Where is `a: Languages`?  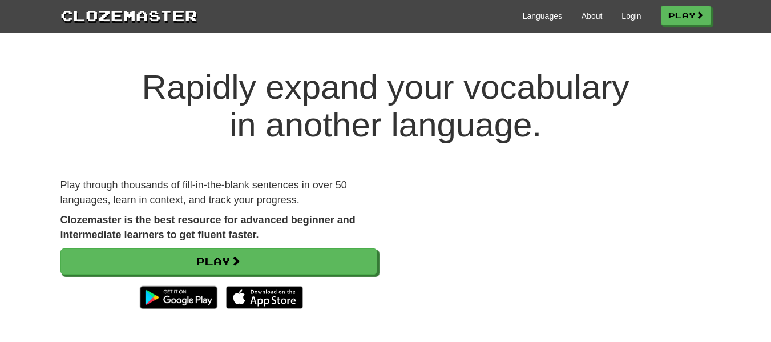
a: Languages is located at coordinates (542, 16).